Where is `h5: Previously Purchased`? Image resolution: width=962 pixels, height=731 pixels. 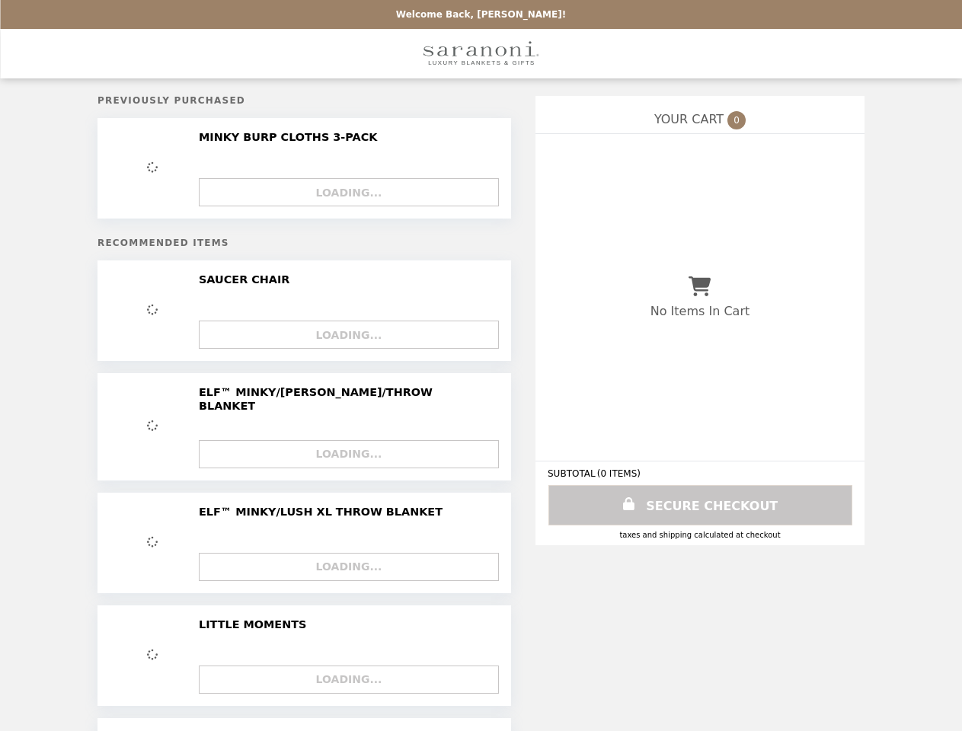
h5: Previously Purchased is located at coordinates (304, 101).